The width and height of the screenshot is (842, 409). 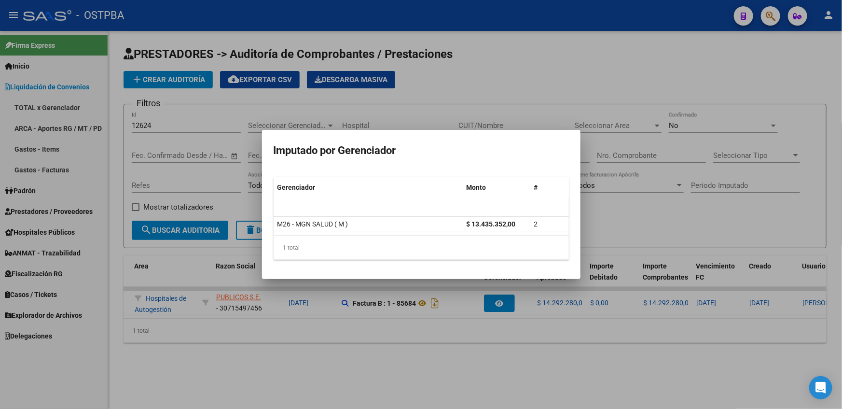 I want to click on span: M26 - MGN SALUD ( M ), so click(x=313, y=224).